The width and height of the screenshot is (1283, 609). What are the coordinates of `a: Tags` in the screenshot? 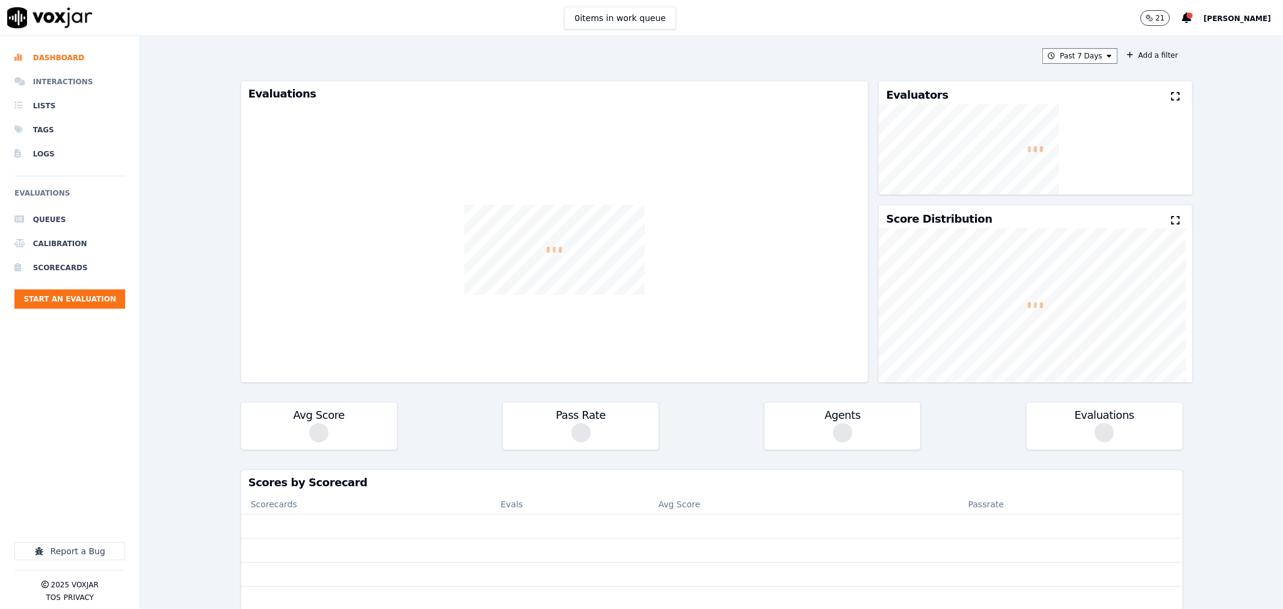 It's located at (70, 130).